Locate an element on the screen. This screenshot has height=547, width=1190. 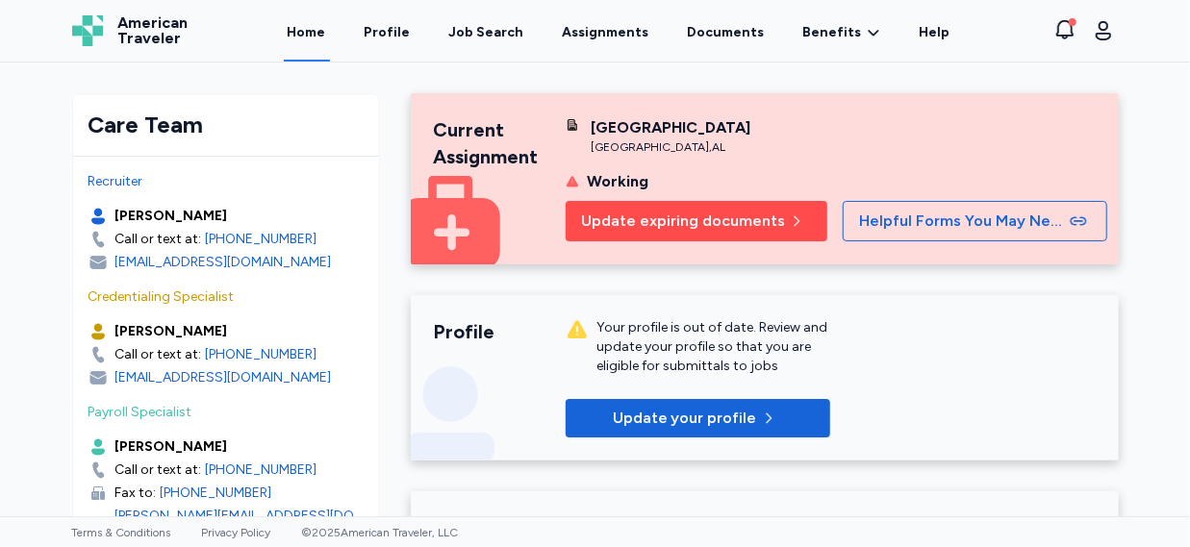
span: Benefits is located at coordinates (832, 33).